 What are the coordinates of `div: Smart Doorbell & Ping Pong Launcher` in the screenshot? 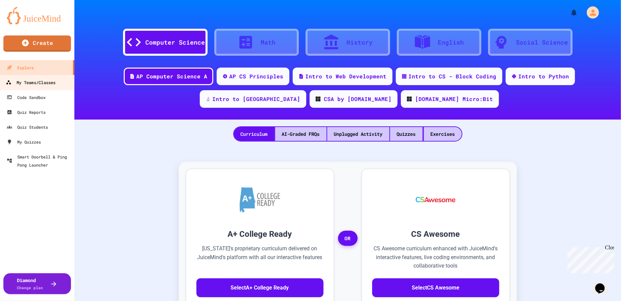 It's located at (39, 161).